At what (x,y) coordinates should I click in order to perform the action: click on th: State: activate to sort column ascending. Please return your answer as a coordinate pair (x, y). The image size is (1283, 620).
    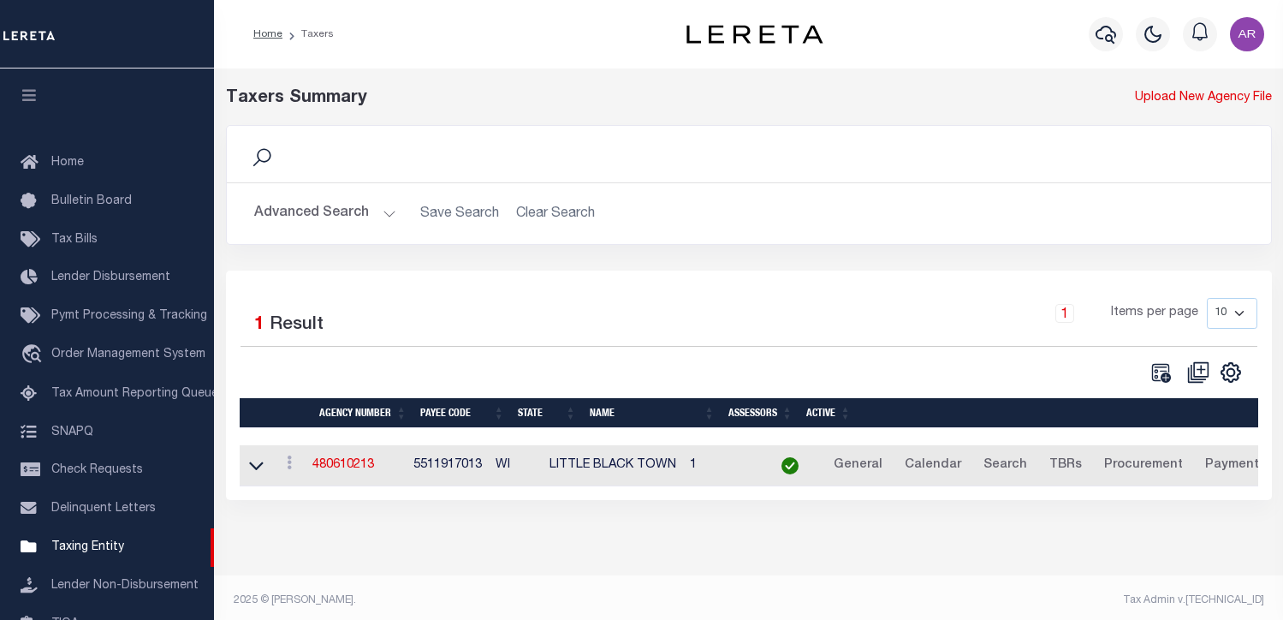
    Looking at the image, I should click on (547, 413).